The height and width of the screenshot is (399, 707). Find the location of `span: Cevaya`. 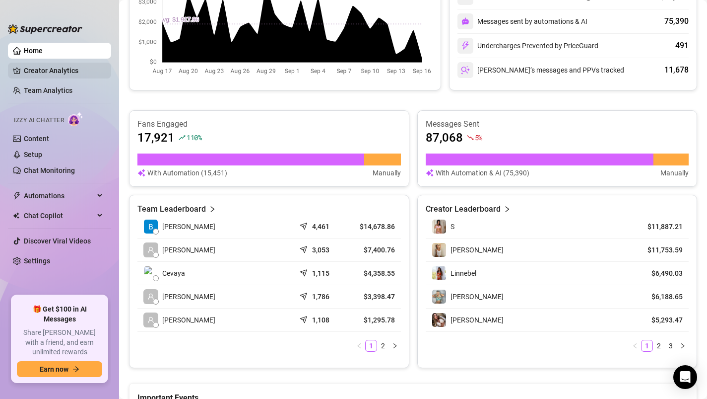

span: Cevaya is located at coordinates (174, 273).